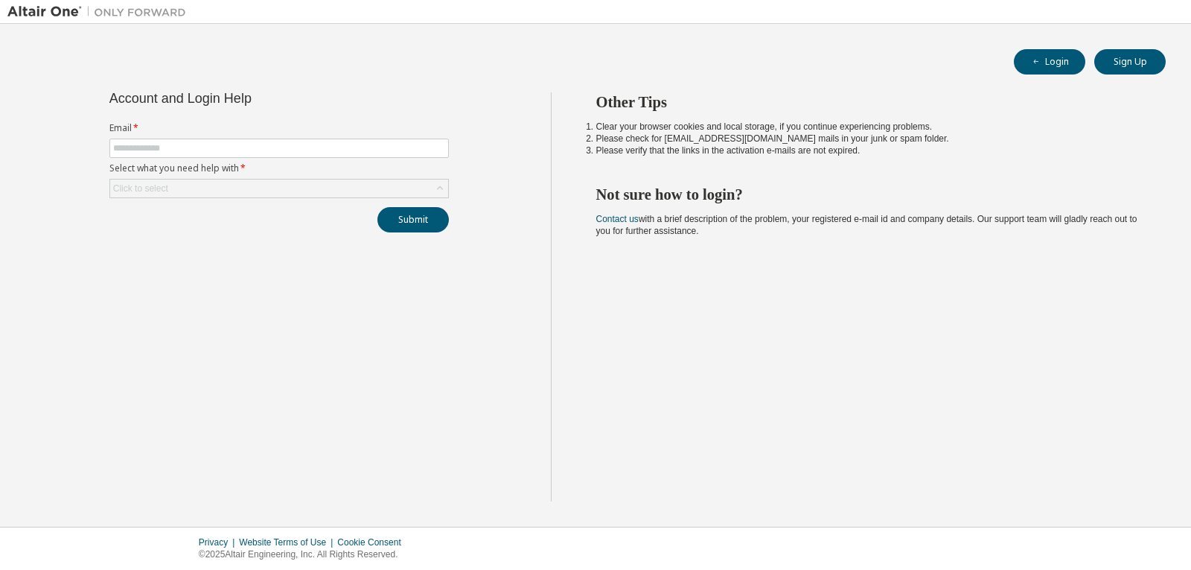 This screenshot has height=570, width=1191. What do you see at coordinates (1050, 62) in the screenshot?
I see `button: Login` at bounding box center [1050, 62].